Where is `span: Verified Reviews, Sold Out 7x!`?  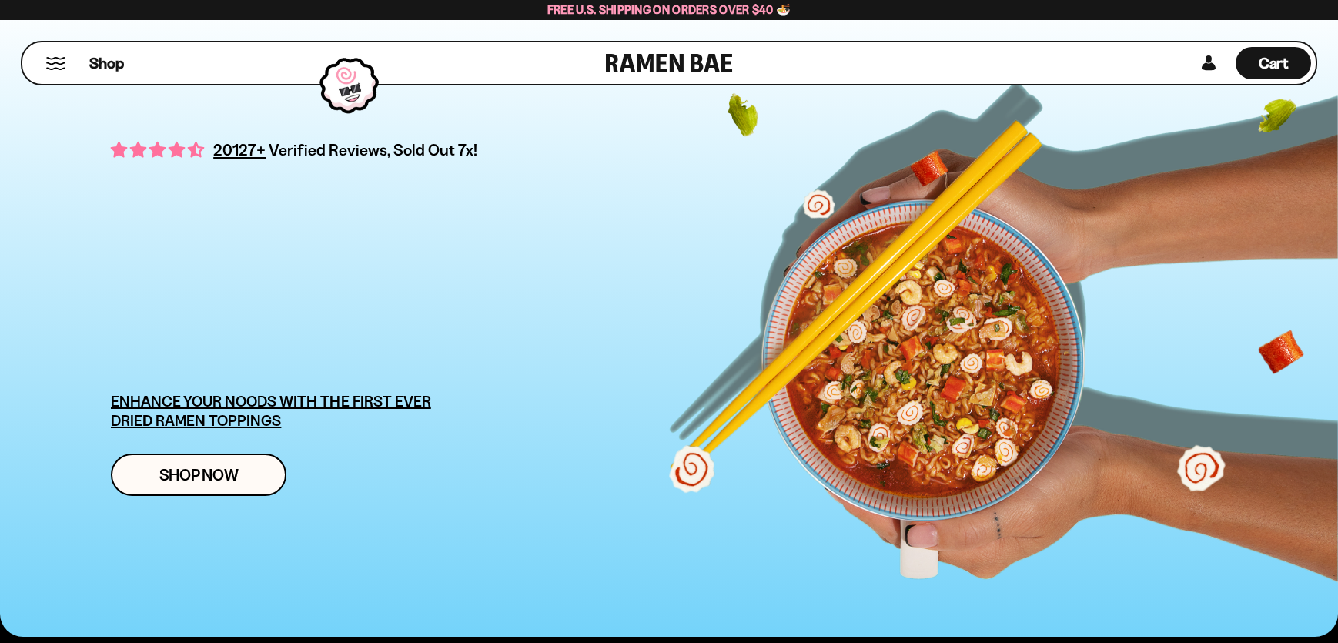
span: Verified Reviews, Sold Out 7x! is located at coordinates (373, 149).